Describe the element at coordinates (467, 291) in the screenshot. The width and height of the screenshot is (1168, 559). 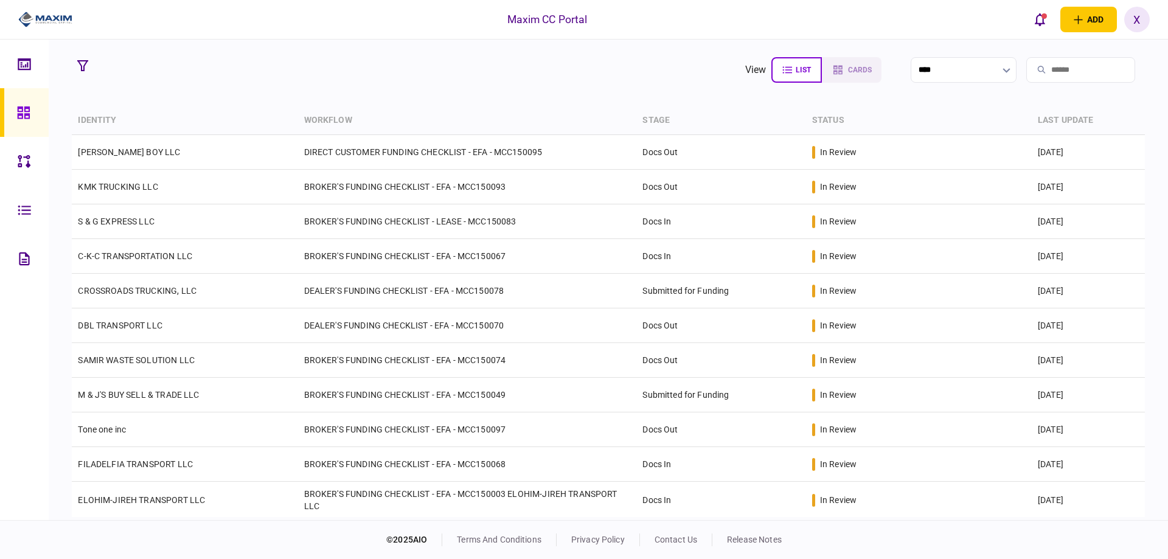
I see `td: DEALER'S FUNDING CHECKLIST - EFA - MCC150078` at that location.